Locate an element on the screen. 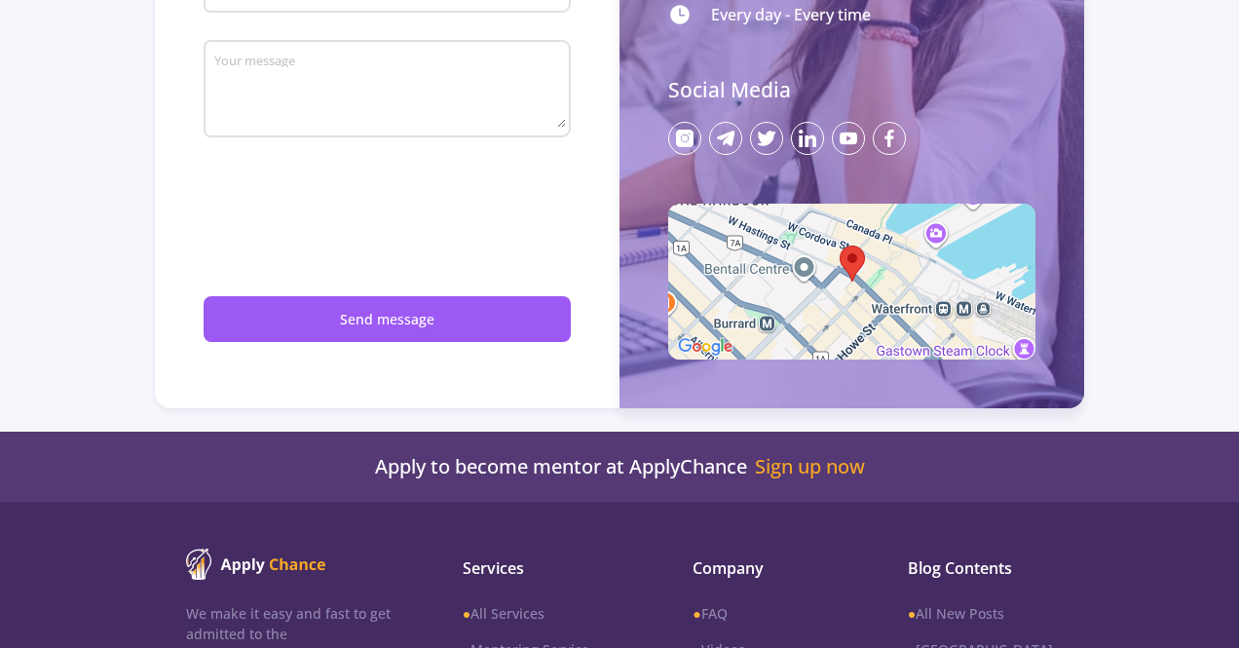  a: Sign up now is located at coordinates (809, 466).